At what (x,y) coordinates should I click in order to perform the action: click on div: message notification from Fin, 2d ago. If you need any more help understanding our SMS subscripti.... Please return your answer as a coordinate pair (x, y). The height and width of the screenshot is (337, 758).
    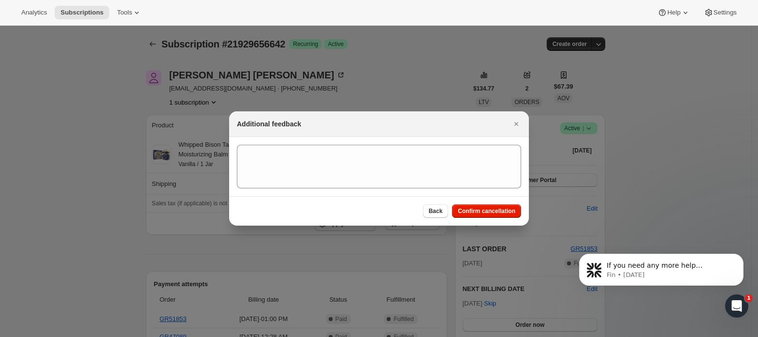
    Looking at the image, I should click on (97, 36).